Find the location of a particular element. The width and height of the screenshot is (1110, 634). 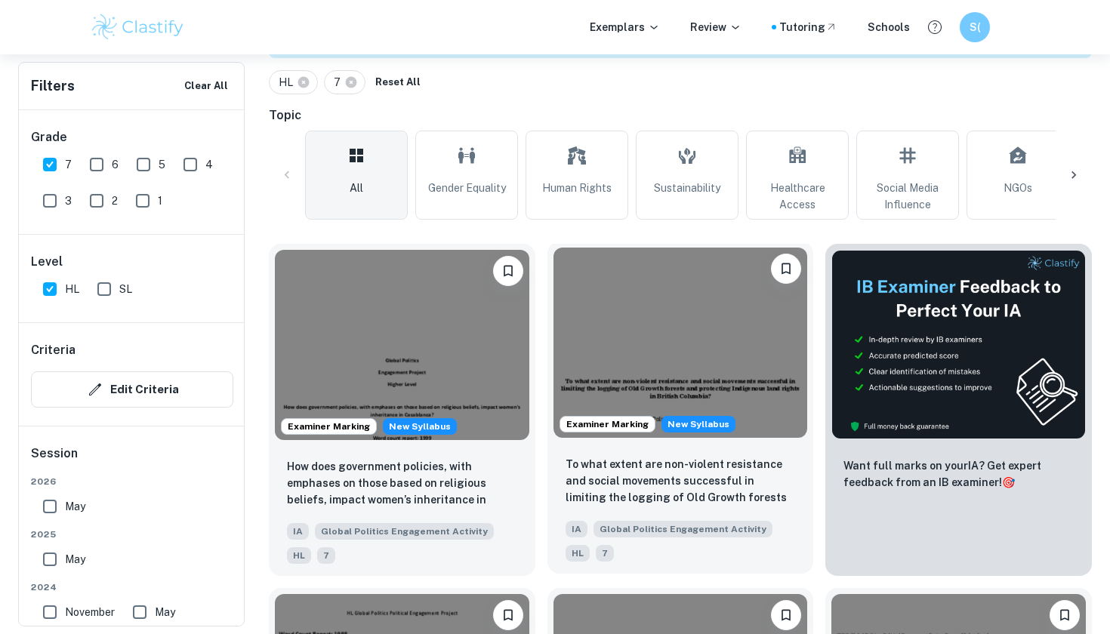

h6: Level is located at coordinates (132, 262).